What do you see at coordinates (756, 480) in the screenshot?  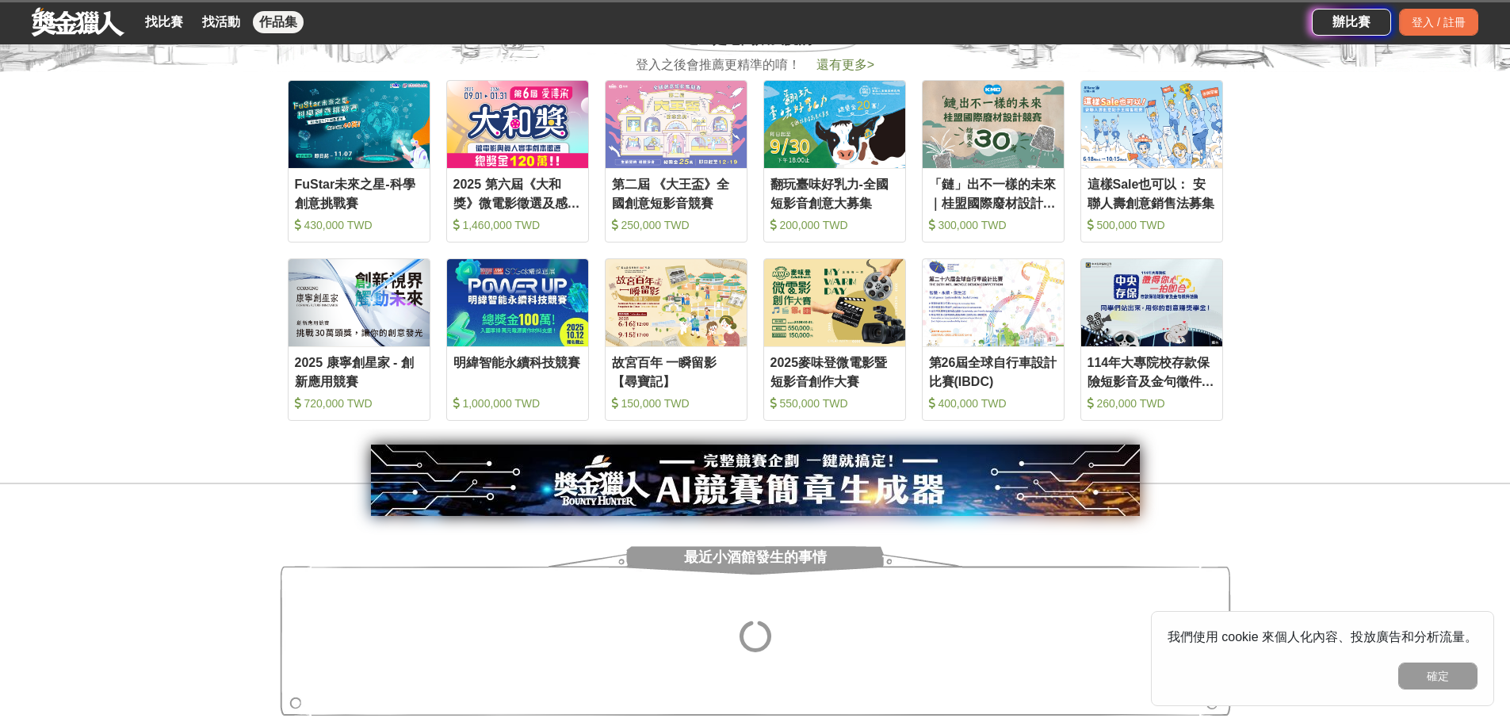 I see `img: e66c81bb-b616-479f-8cf1-2a61d99b1888.jpg` at bounding box center [756, 480].